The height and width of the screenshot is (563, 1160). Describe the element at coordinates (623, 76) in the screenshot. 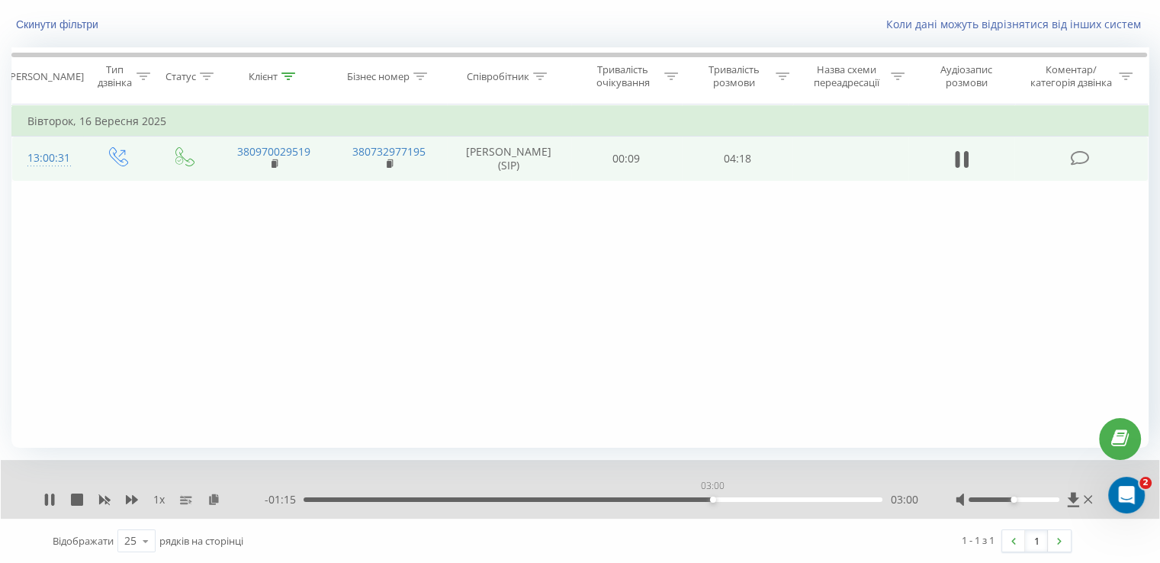

I see `div: Тривалість очікування` at that location.